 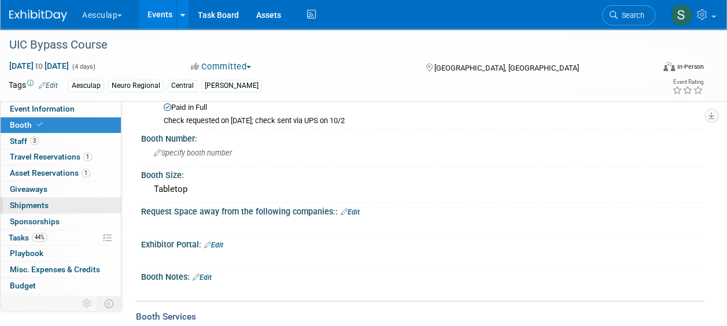 I want to click on img: Format-Inperson.png, so click(x=669, y=66).